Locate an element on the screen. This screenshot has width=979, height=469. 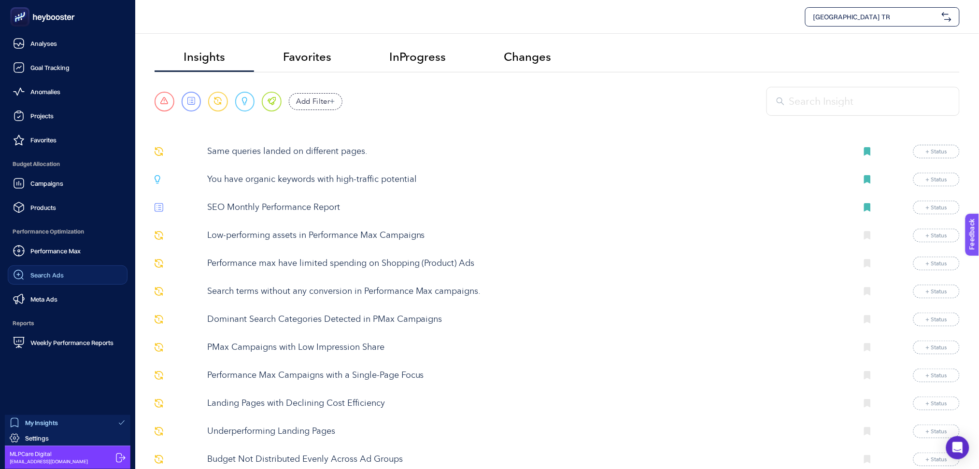
span: Projects is located at coordinates (42, 116).